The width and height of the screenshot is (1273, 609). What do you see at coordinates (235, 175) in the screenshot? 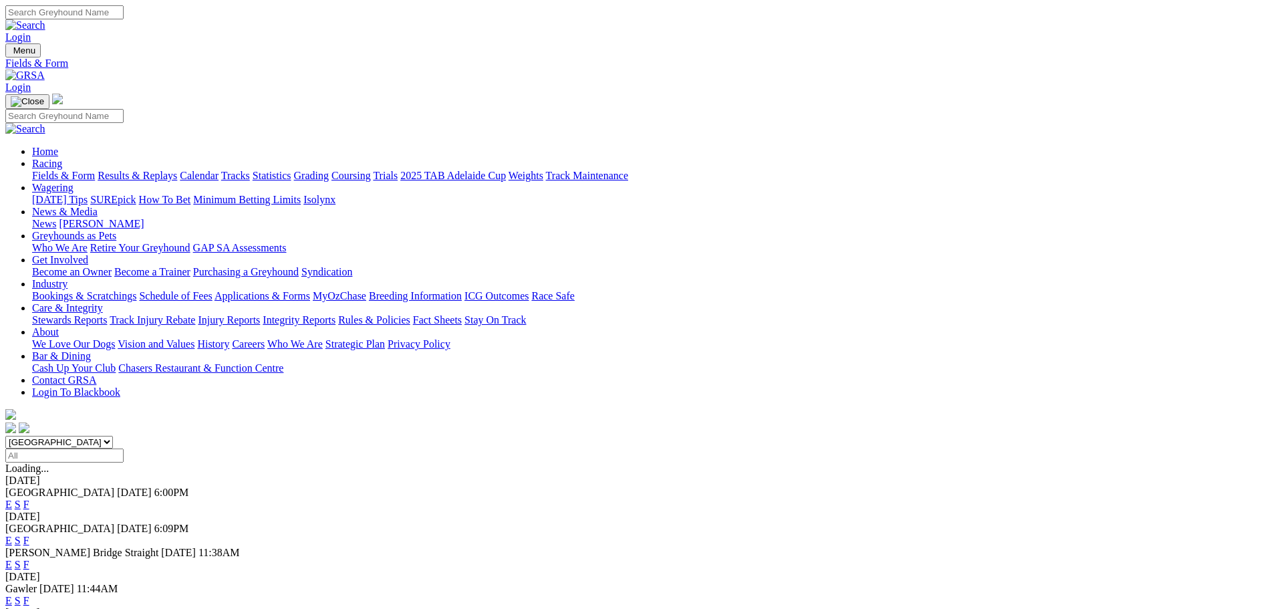
I see `a: Tracks` at bounding box center [235, 175].